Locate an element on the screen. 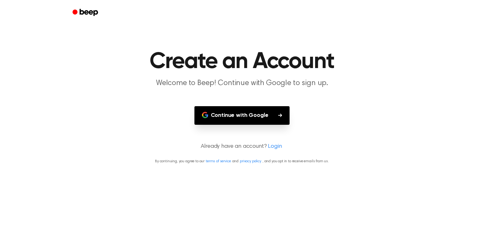  p: Welcome to Beep! Continue with Google to sign up. is located at coordinates (242, 83).